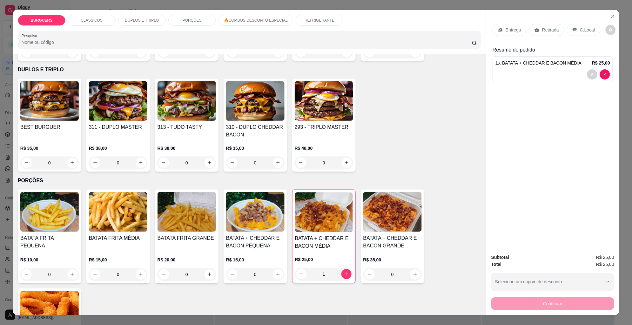  What do you see at coordinates (553, 281) in the screenshot?
I see `button: Selecione um cupom de desconto` at bounding box center [553, 281].